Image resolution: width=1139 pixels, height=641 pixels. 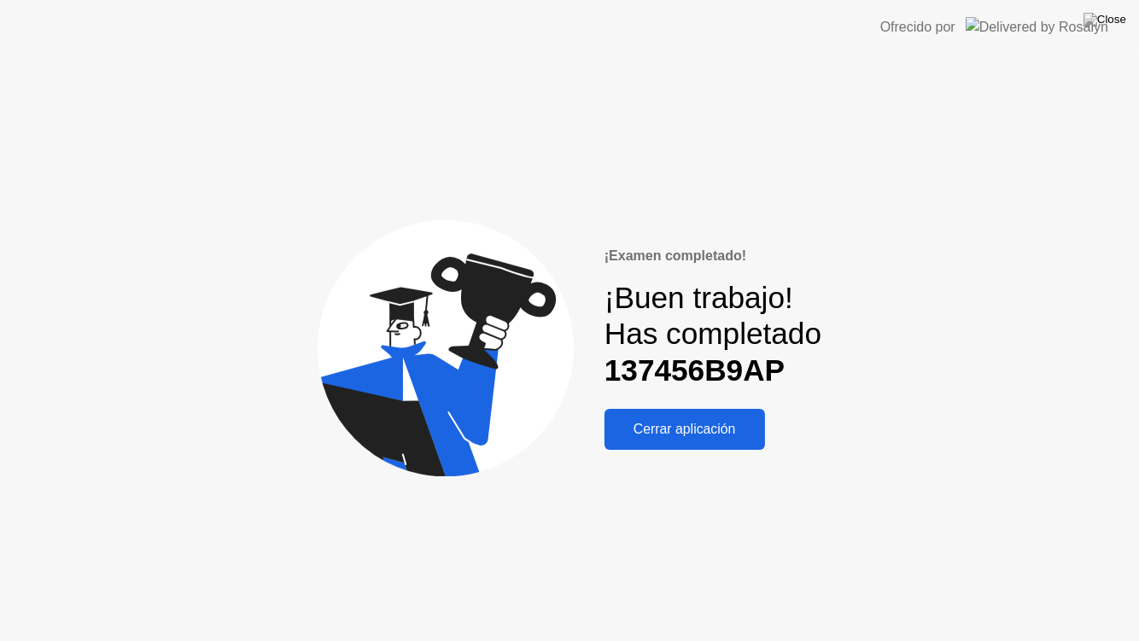 I want to click on div: ¡Examen completado!, so click(x=713, y=256).